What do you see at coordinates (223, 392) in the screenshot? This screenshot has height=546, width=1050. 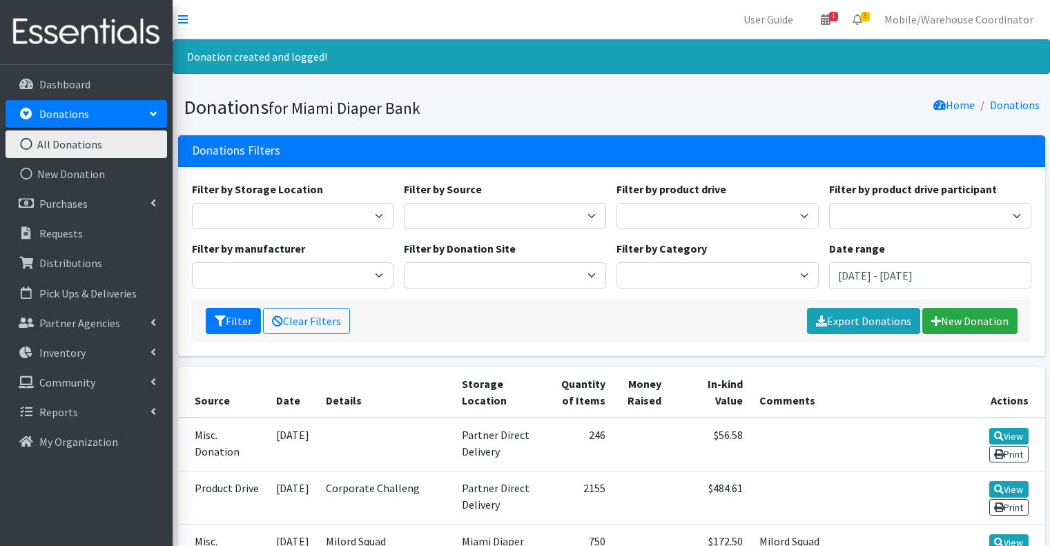 I see `th: Source` at bounding box center [223, 392].